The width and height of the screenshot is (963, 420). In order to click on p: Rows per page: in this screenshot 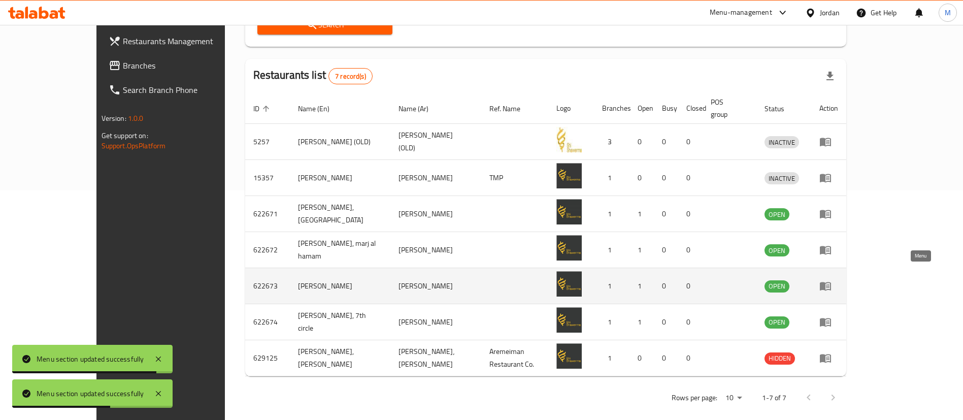, I will do `click(695, 398)`.